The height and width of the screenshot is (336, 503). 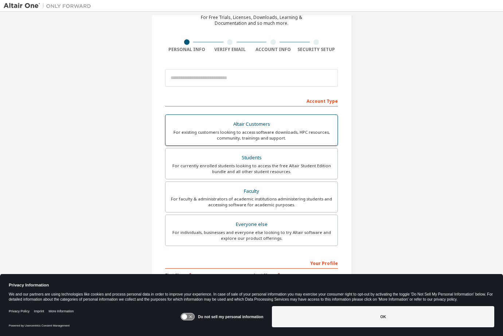 What do you see at coordinates (251, 101) in the screenshot?
I see `div: Account Type` at bounding box center [251, 101].